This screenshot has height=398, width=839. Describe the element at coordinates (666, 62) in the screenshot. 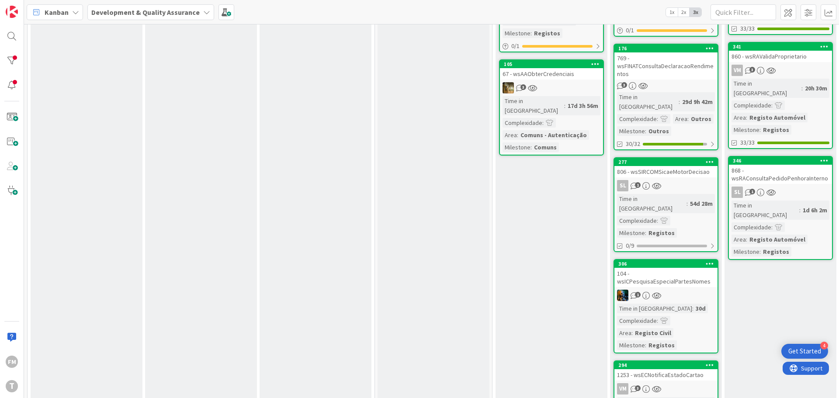

I see `div: 176769 - wsFINATConsultaDeclaracaoRendimentos` at that location.